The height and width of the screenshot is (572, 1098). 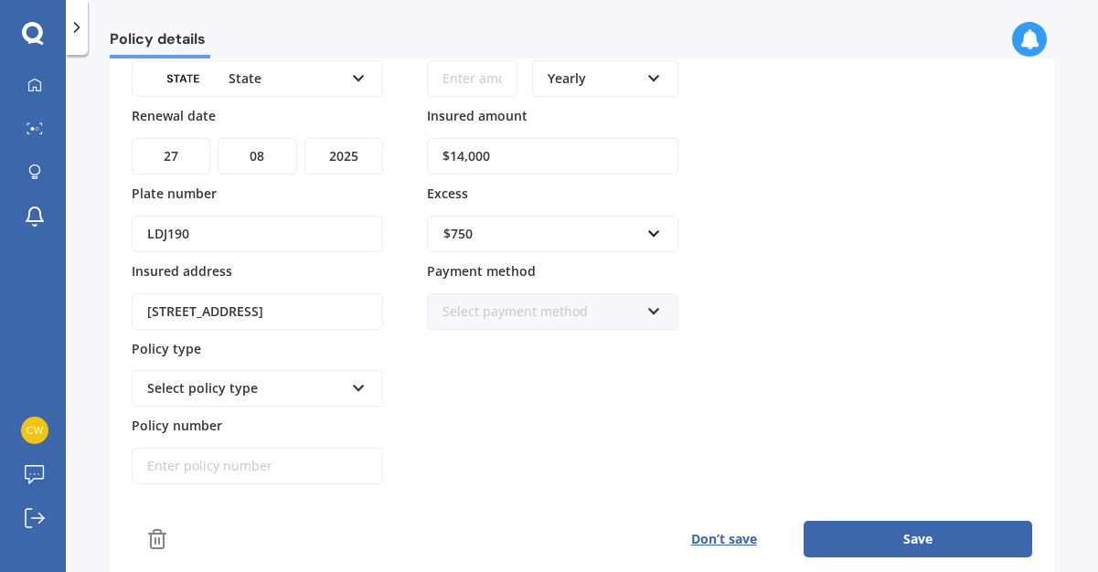 I want to click on img: c072ceeb079b0750b8541cb40bfb2ad3, so click(x=35, y=431).